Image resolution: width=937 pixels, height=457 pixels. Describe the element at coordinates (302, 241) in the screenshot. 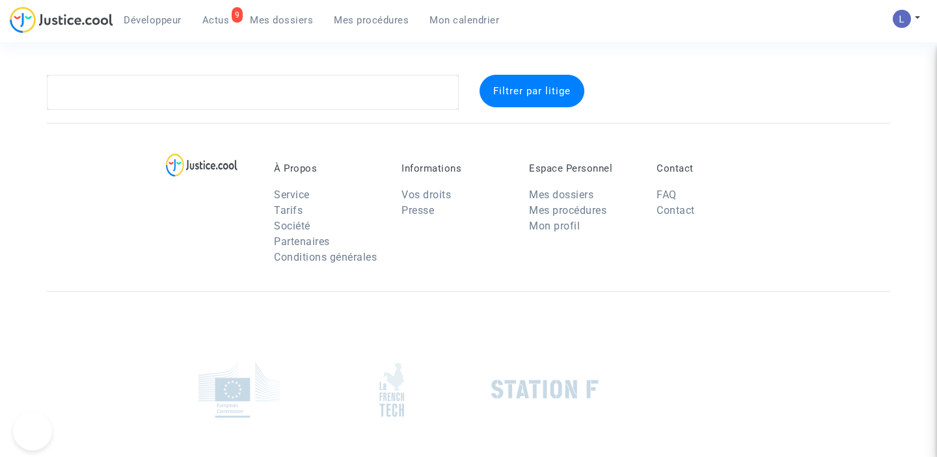

I see `a: Partenaires` at that location.